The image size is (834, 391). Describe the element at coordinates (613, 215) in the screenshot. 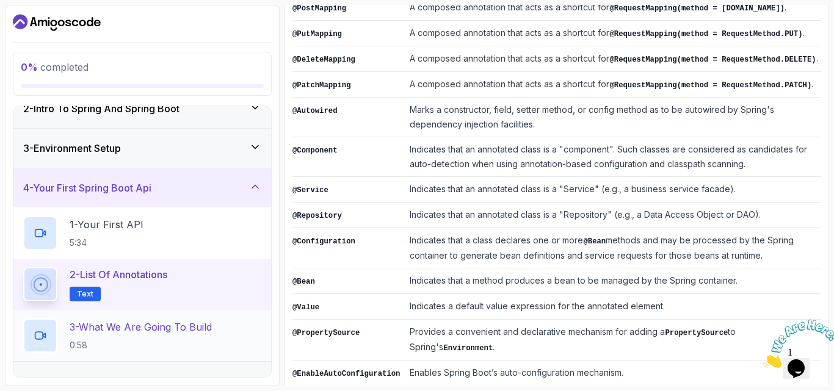

I see `td: Indicates that an annotated class is a "Repository" (e.g., a Data Access Object or DAO).` at that location.